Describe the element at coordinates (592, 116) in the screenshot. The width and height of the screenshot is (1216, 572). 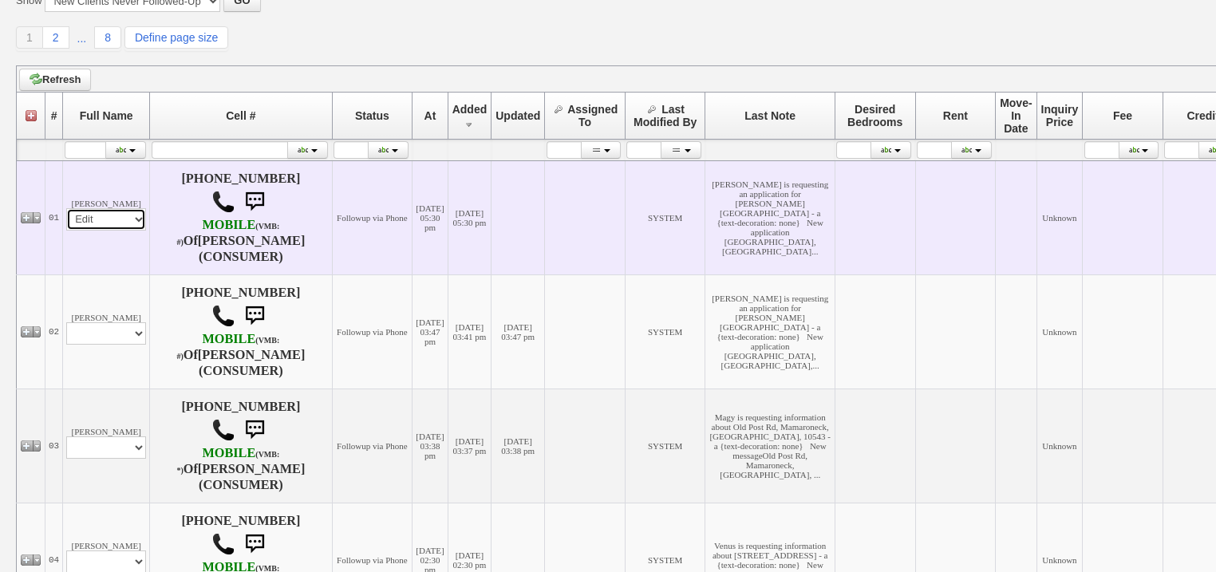
I see `span: Assigned To` at that location.